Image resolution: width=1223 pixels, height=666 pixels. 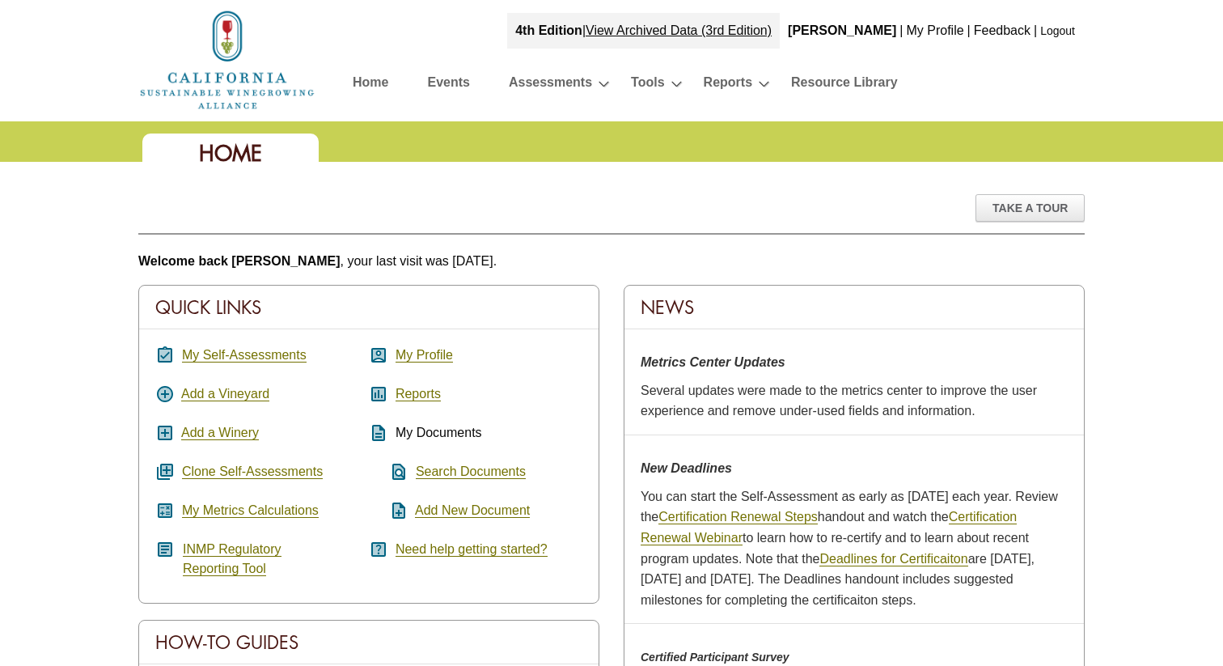 What do you see at coordinates (828, 527) in the screenshot?
I see `a: Certification Renewal Webinar` at bounding box center [828, 527].